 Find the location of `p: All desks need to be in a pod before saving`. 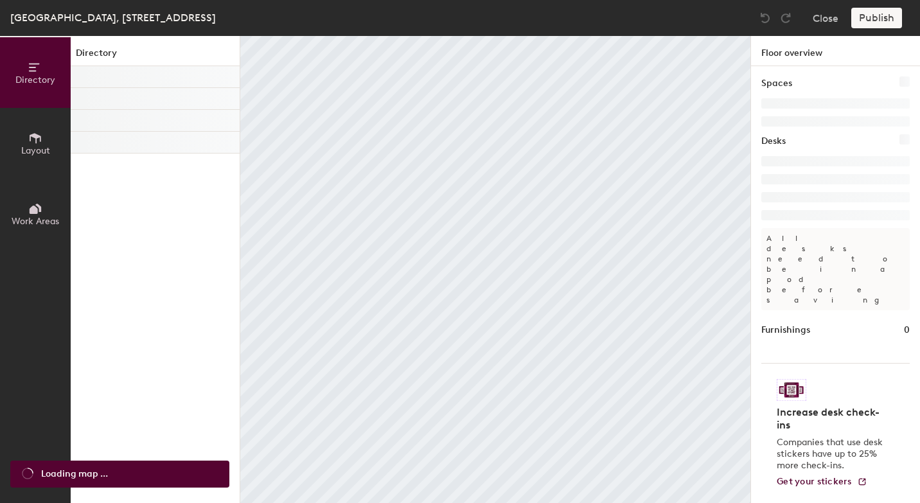

p: All desks need to be in a pod before saving is located at coordinates (836, 269).